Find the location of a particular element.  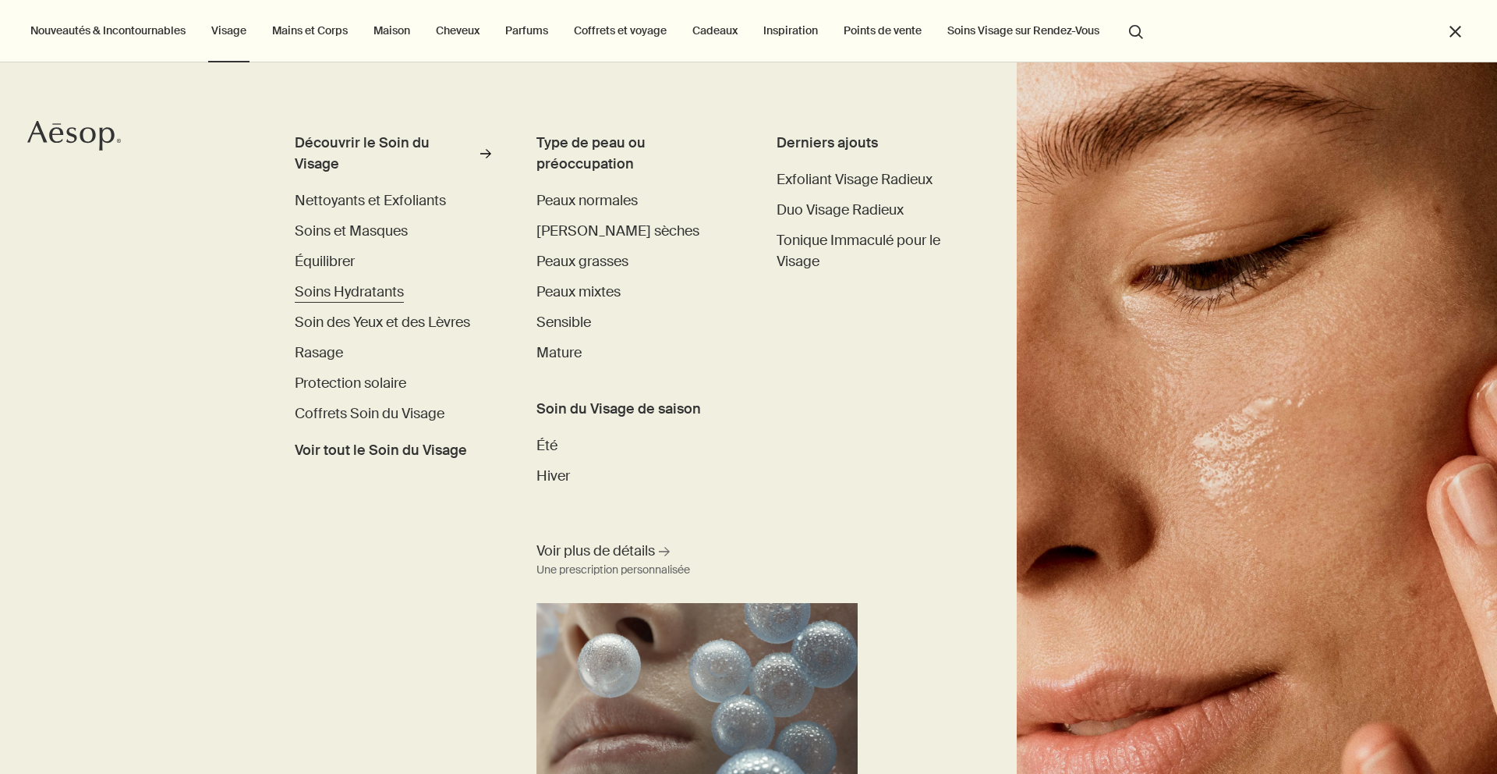

img: Woman holding her face with her hands is located at coordinates (1257, 418).